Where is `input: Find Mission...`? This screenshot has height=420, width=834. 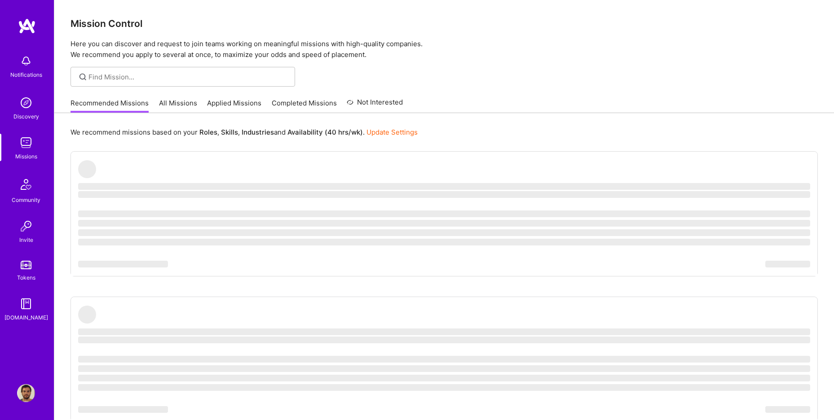 input: Find Mission... is located at coordinates (188, 77).